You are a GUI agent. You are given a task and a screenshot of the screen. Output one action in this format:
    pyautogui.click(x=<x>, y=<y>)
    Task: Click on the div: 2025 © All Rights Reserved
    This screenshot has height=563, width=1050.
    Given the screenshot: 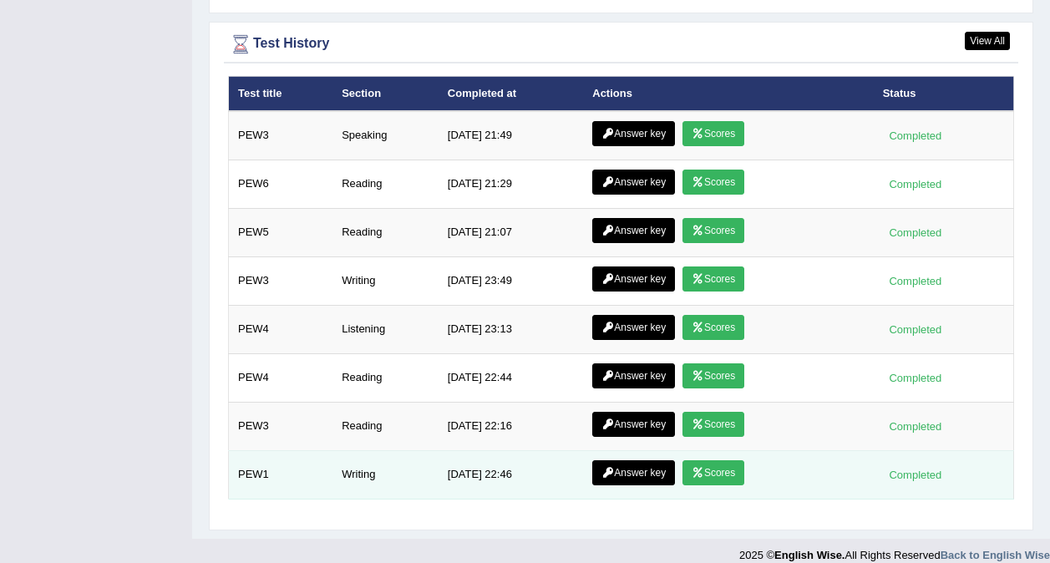 What is the action you would take?
    pyautogui.click(x=894, y=550)
    